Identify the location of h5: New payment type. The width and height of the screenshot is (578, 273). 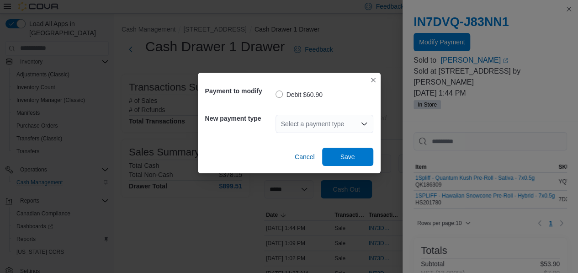
(239, 118).